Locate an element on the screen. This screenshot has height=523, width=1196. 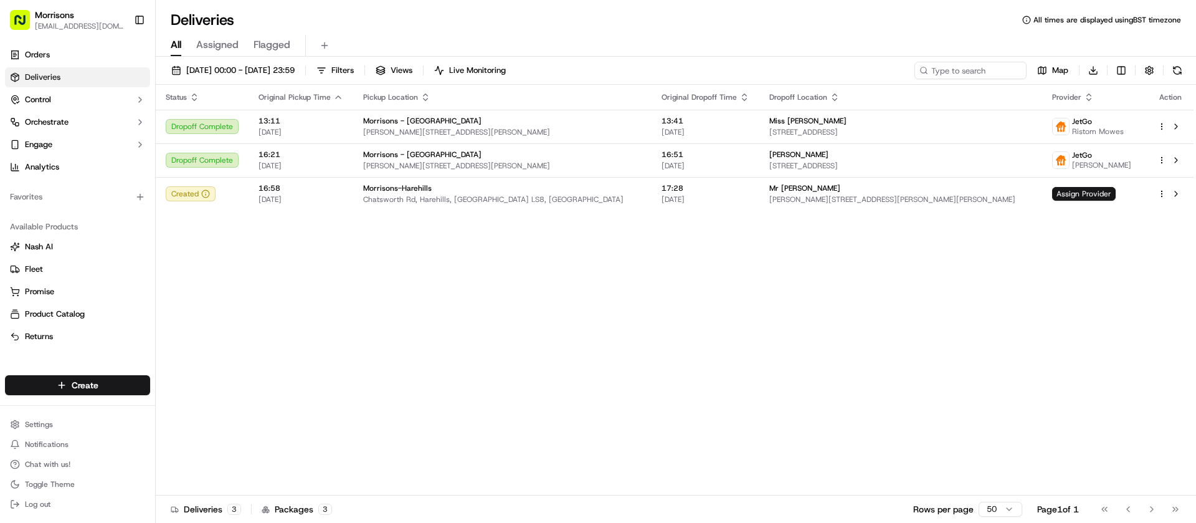
a: Orders is located at coordinates (77, 55).